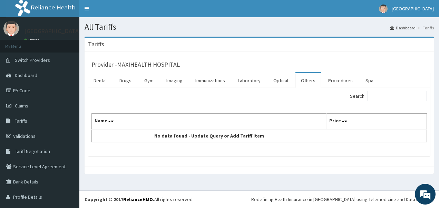 The width and height of the screenshot is (439, 208). Describe the element at coordinates (376, 121) in the screenshot. I see `th: Price` at that location.